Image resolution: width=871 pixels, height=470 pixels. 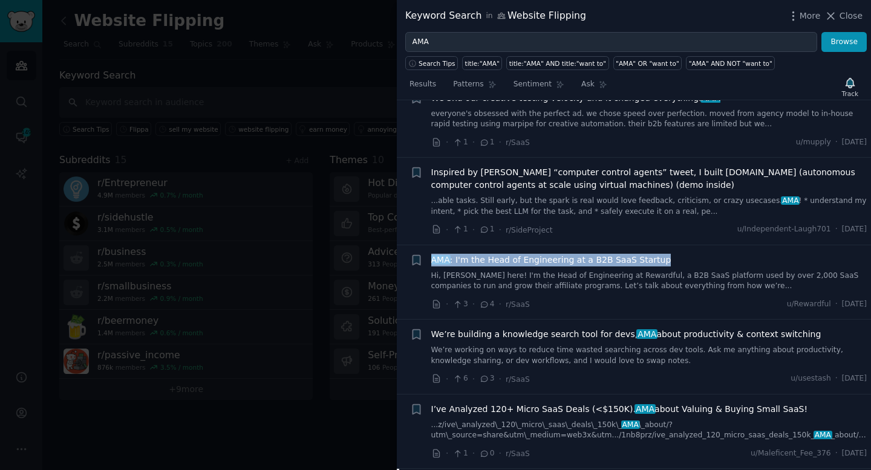 I want to click on span: u/mupply, so click(x=813, y=143).